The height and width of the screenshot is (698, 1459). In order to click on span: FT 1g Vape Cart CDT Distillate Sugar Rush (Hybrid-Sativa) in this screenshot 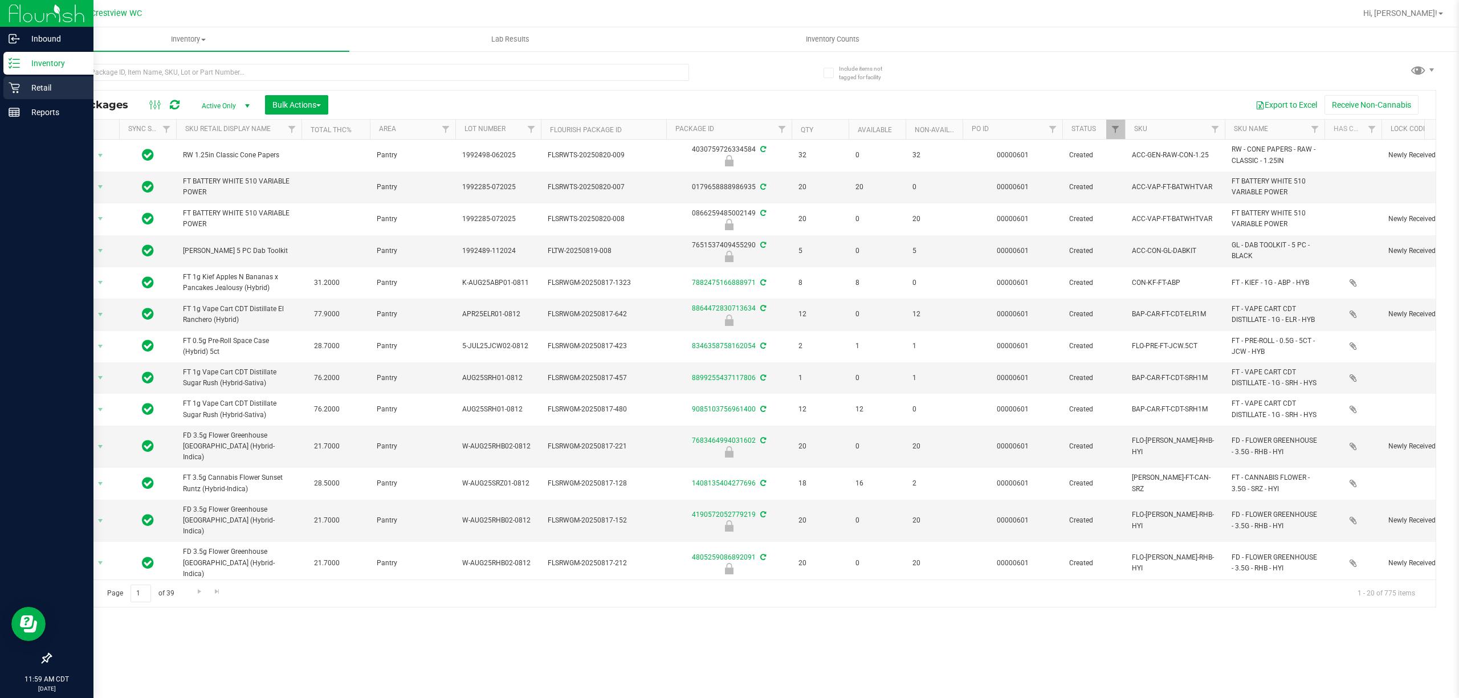, I will do `click(239, 409)`.